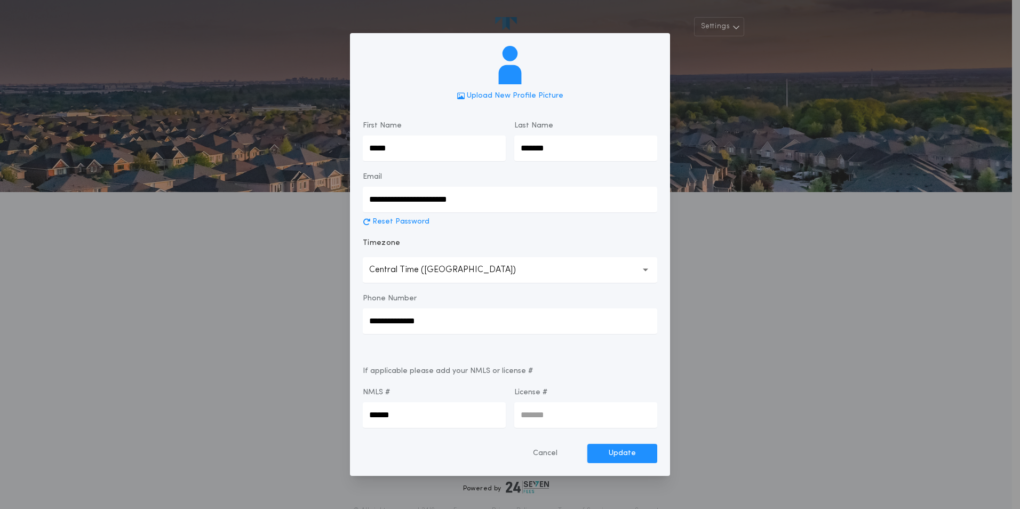  What do you see at coordinates (376, 392) in the screenshot?
I see `label: NMLS #` at bounding box center [376, 392].